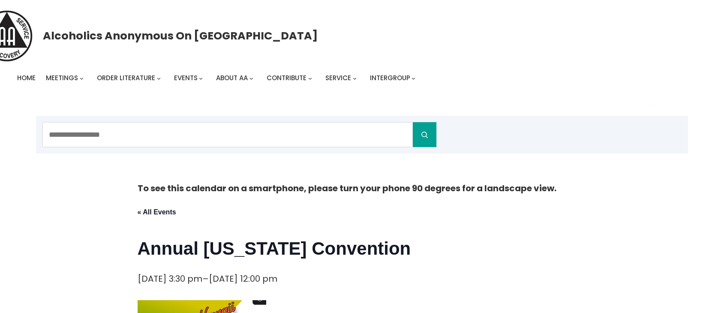  What do you see at coordinates (413, 78) in the screenshot?
I see `button: Intergroup submenu` at bounding box center [413, 78].